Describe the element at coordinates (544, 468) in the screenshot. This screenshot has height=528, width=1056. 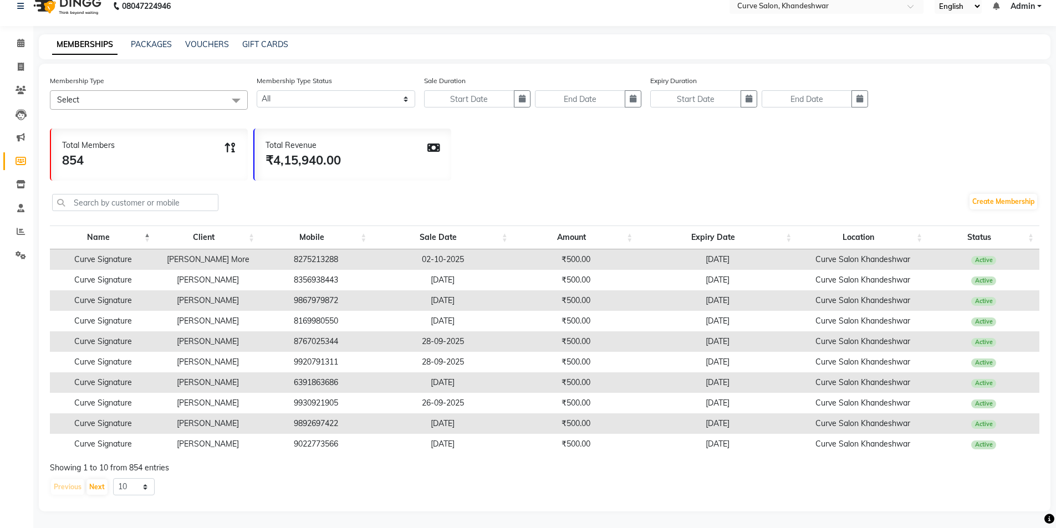
I see `div: Showing 1 to 10 from 854 entries` at that location.